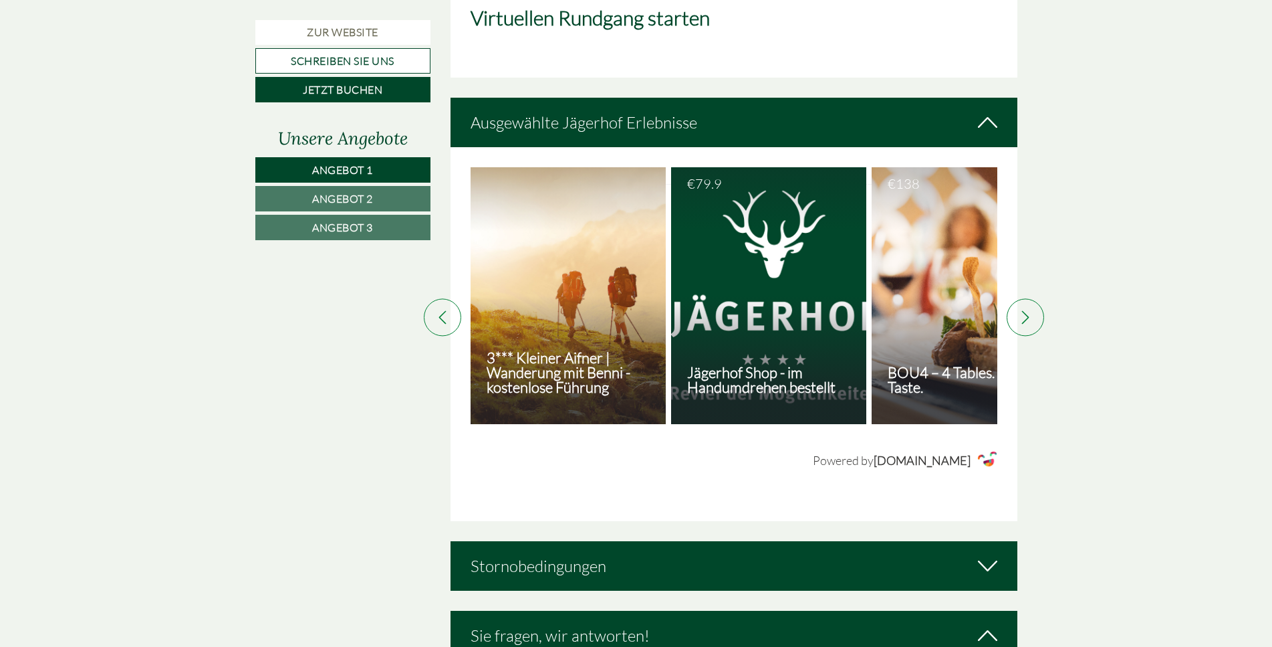 The image size is (1272, 647). I want to click on div: 79.9, so click(772, 184).